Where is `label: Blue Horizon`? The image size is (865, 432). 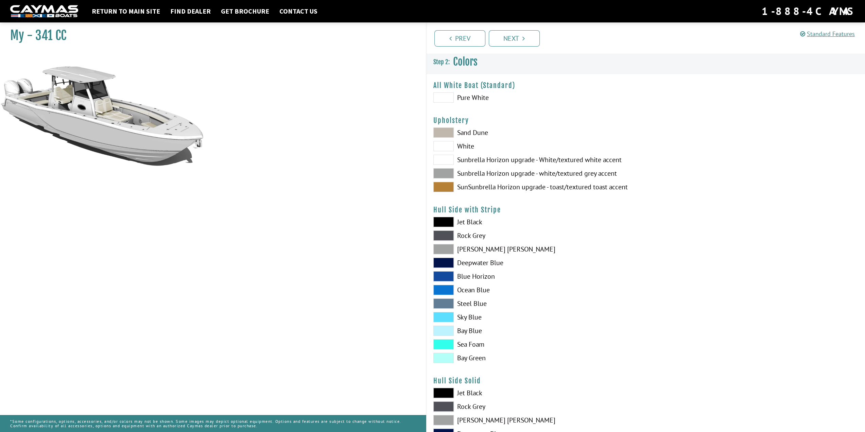 label: Blue Horizon is located at coordinates (536, 276).